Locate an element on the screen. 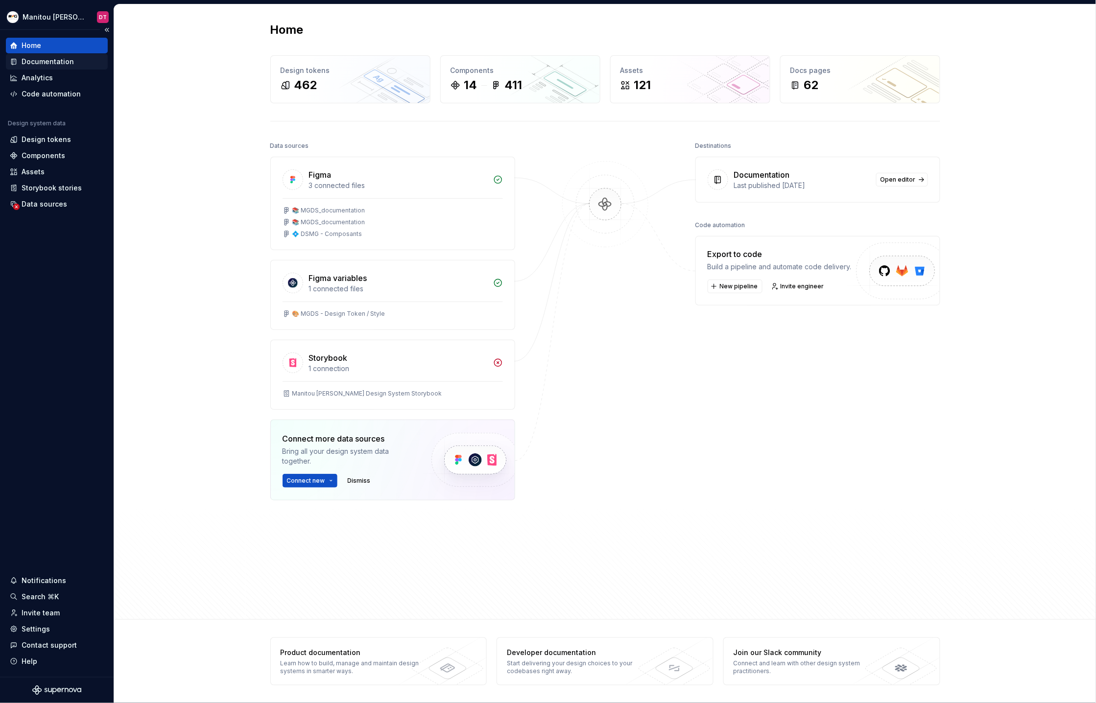 This screenshot has height=703, width=1096. div: Analytics is located at coordinates (37, 78).